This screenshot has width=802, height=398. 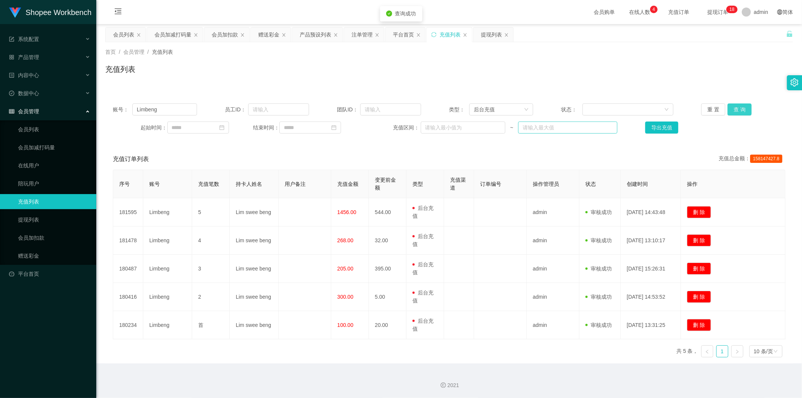 What do you see at coordinates (348, 109) in the screenshot?
I see `span: 团队ID：` at bounding box center [348, 109].